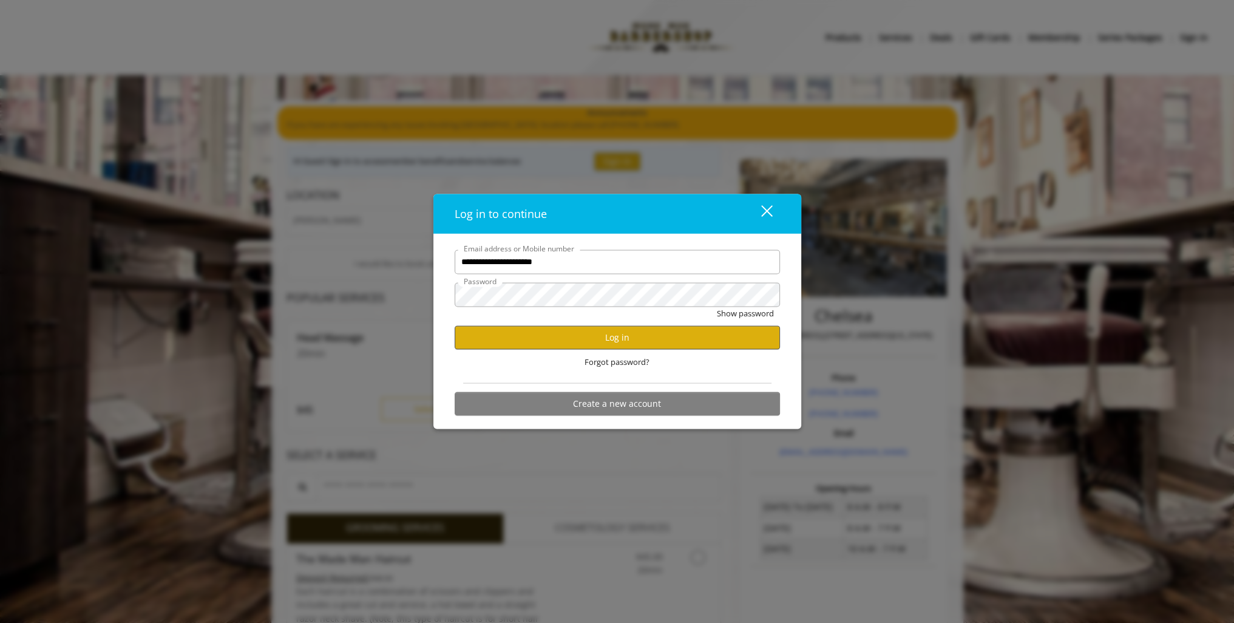 The width and height of the screenshot is (1234, 623). I want to click on div: close dialog, so click(759, 214).